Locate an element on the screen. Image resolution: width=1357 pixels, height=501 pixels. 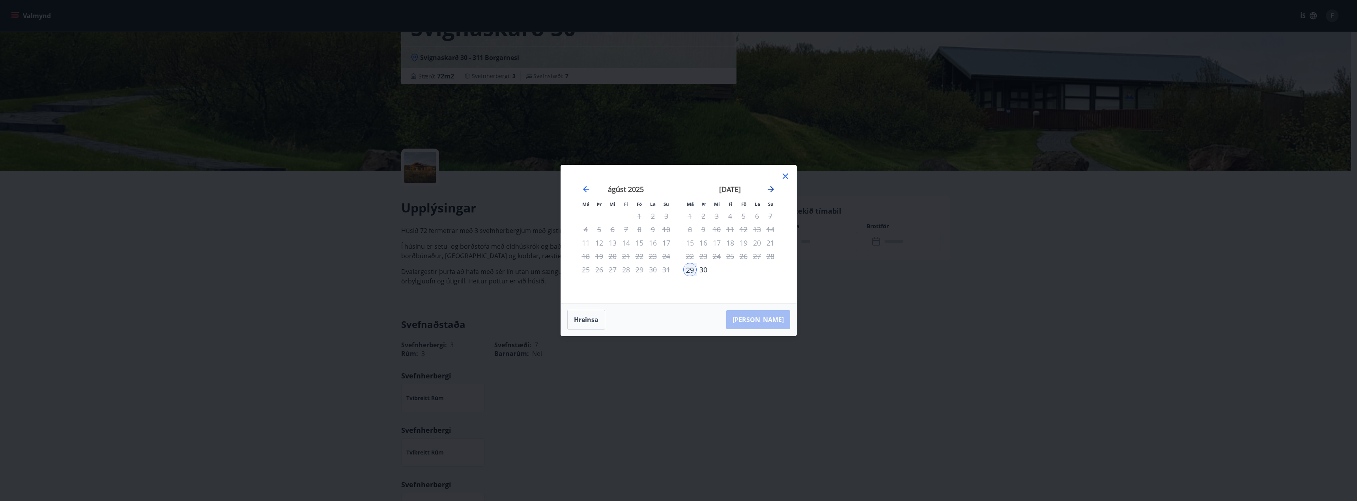
div: Calendar is located at coordinates (679, 234).